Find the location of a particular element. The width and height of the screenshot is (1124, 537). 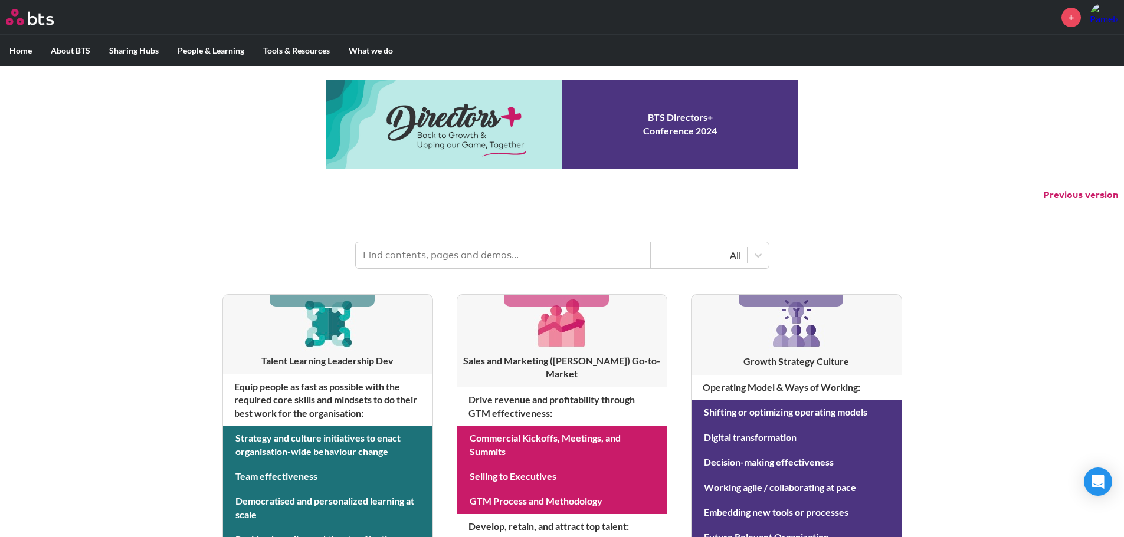

label: People & Learning is located at coordinates (211, 51).